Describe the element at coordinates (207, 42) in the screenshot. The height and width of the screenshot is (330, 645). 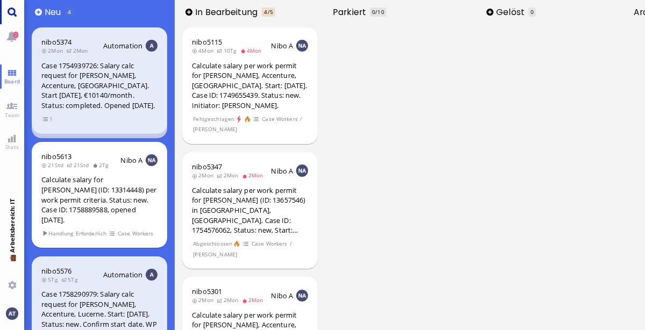
I see `span: nibo5115` at that location.